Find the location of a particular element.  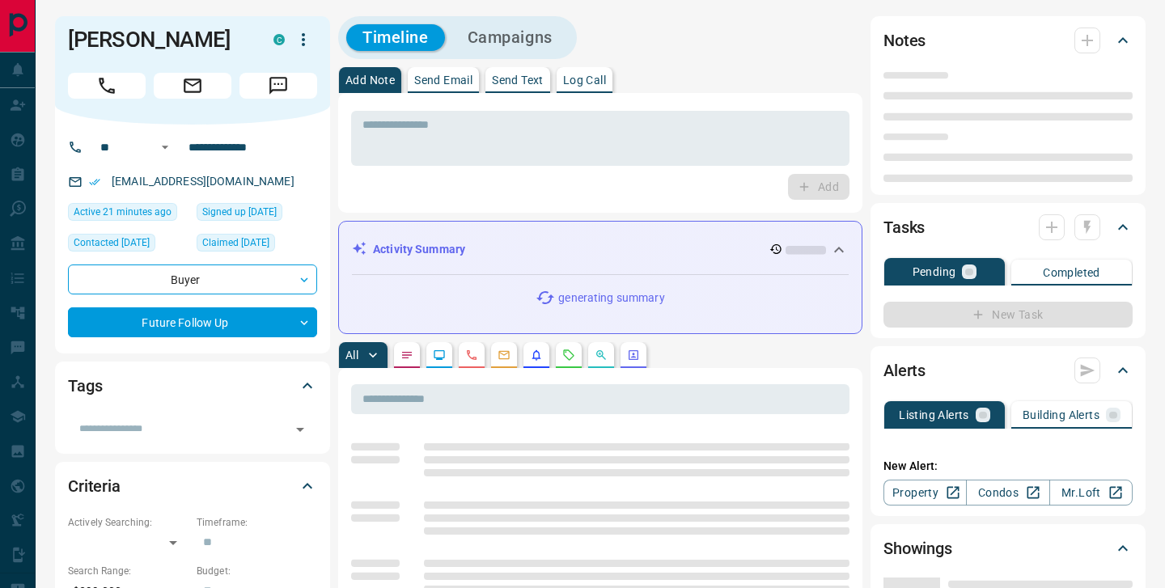

svg: Calls is located at coordinates (472, 355).